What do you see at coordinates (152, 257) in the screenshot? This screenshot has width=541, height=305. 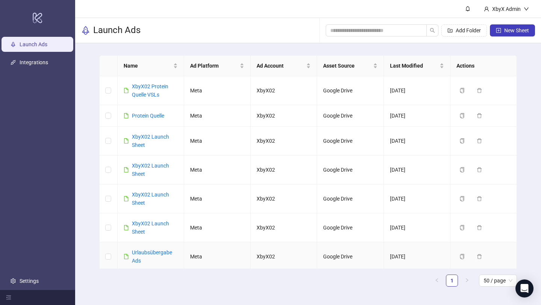 I see `a: Urlaubsübergabe Ads` at bounding box center [152, 257].